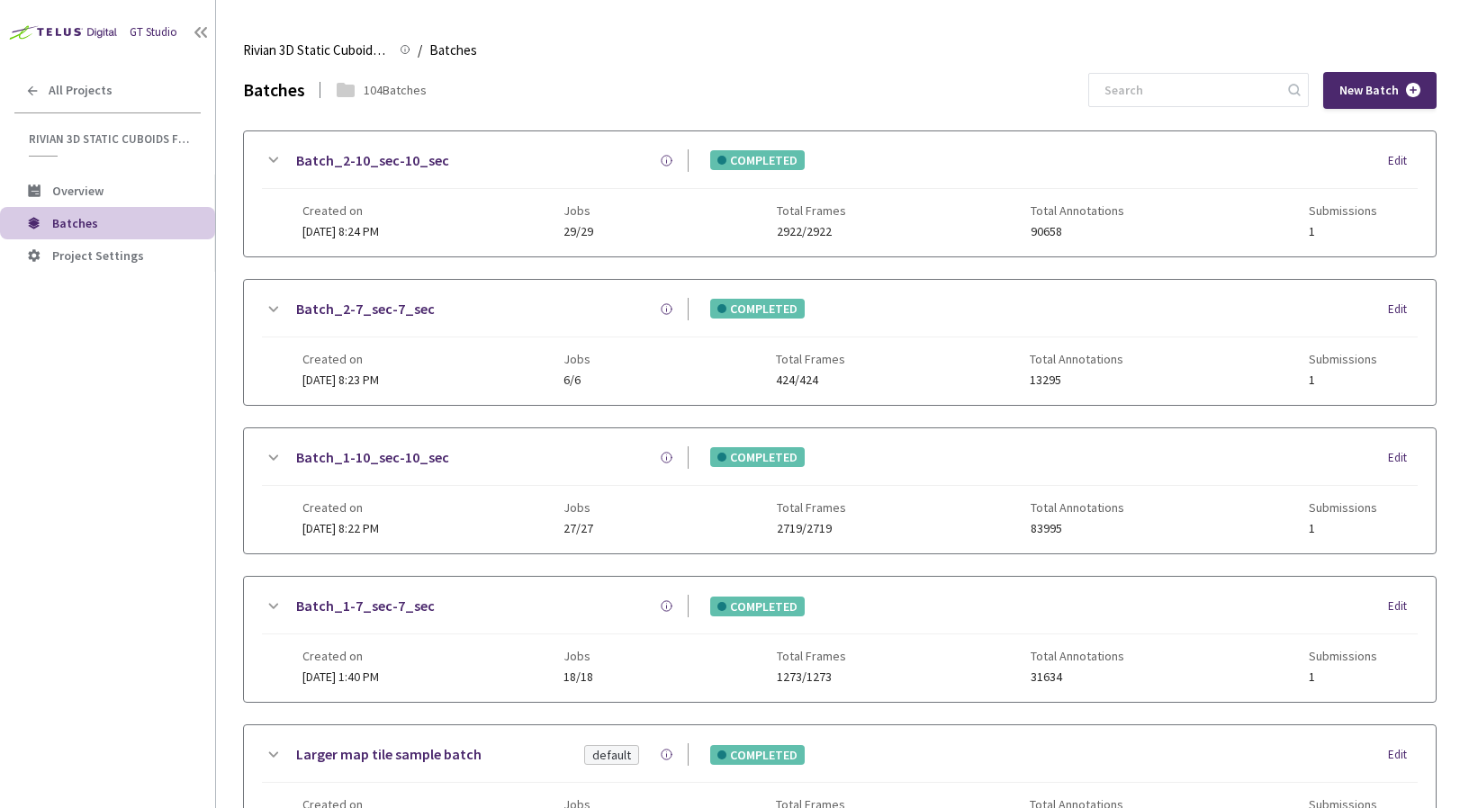 Image resolution: width=1460 pixels, height=808 pixels. Describe the element at coordinates (578, 231) in the screenshot. I see `span: 29/29` at that location.